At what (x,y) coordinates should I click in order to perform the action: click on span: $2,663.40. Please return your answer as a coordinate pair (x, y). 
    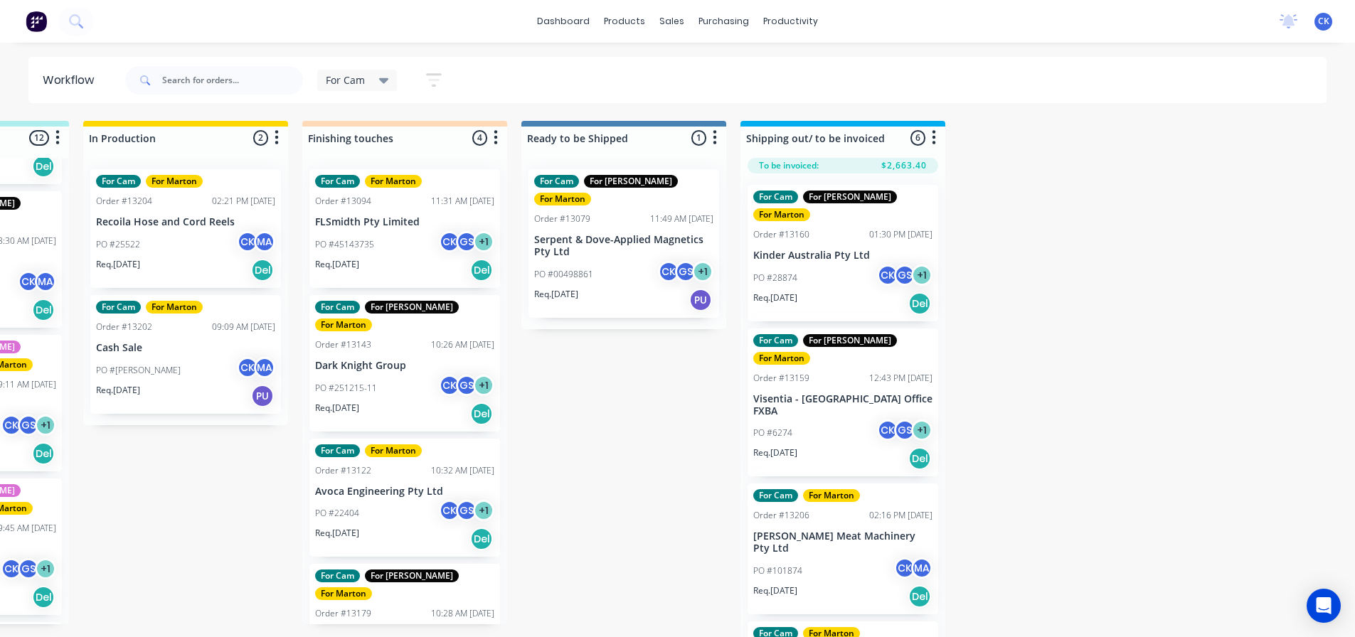
    Looking at the image, I should click on (904, 166).